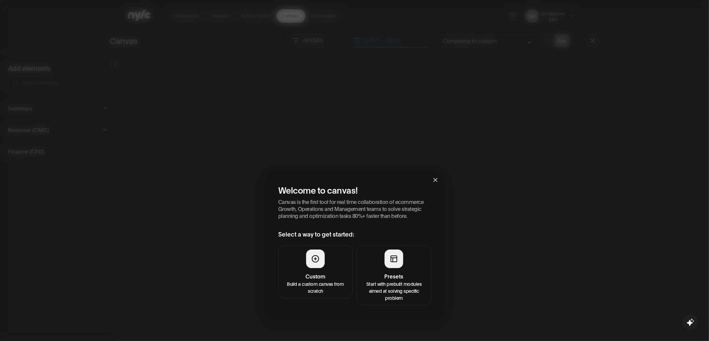 The image size is (709, 341). What do you see at coordinates (315, 276) in the screenshot?
I see `h4: Custom` at bounding box center [315, 276].